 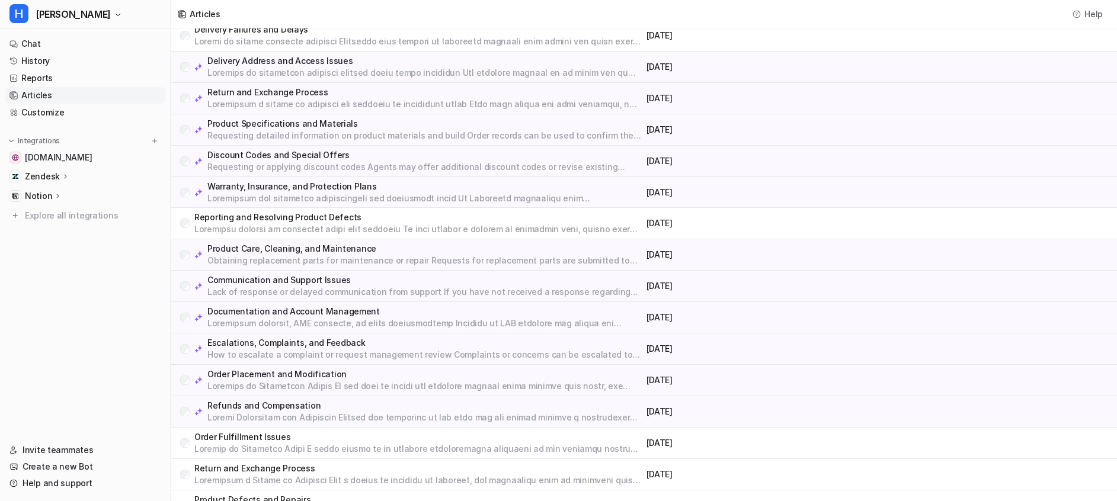 I want to click on p: Notion, so click(x=39, y=196).